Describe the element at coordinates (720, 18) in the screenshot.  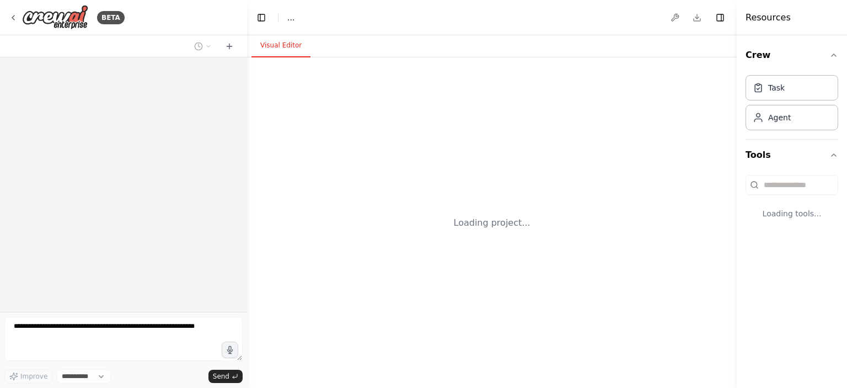
I see `button: Hide right sidebar` at that location.